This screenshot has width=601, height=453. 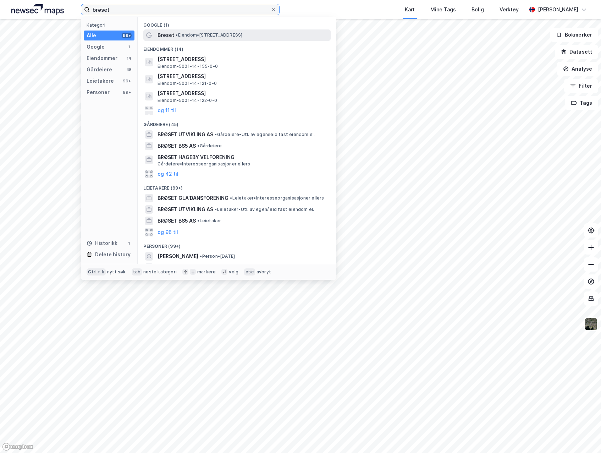 I want to click on div: markere, so click(x=207, y=272).